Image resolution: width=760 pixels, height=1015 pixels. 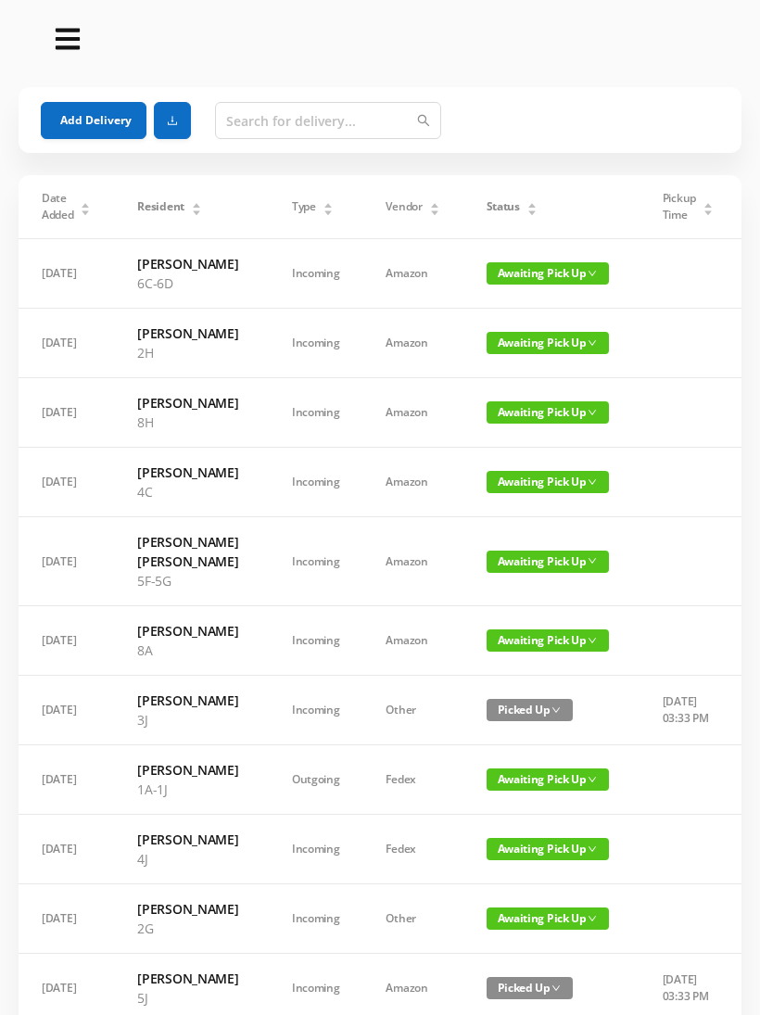 What do you see at coordinates (57, 207) in the screenshot?
I see `span: Date Added` at bounding box center [57, 207].